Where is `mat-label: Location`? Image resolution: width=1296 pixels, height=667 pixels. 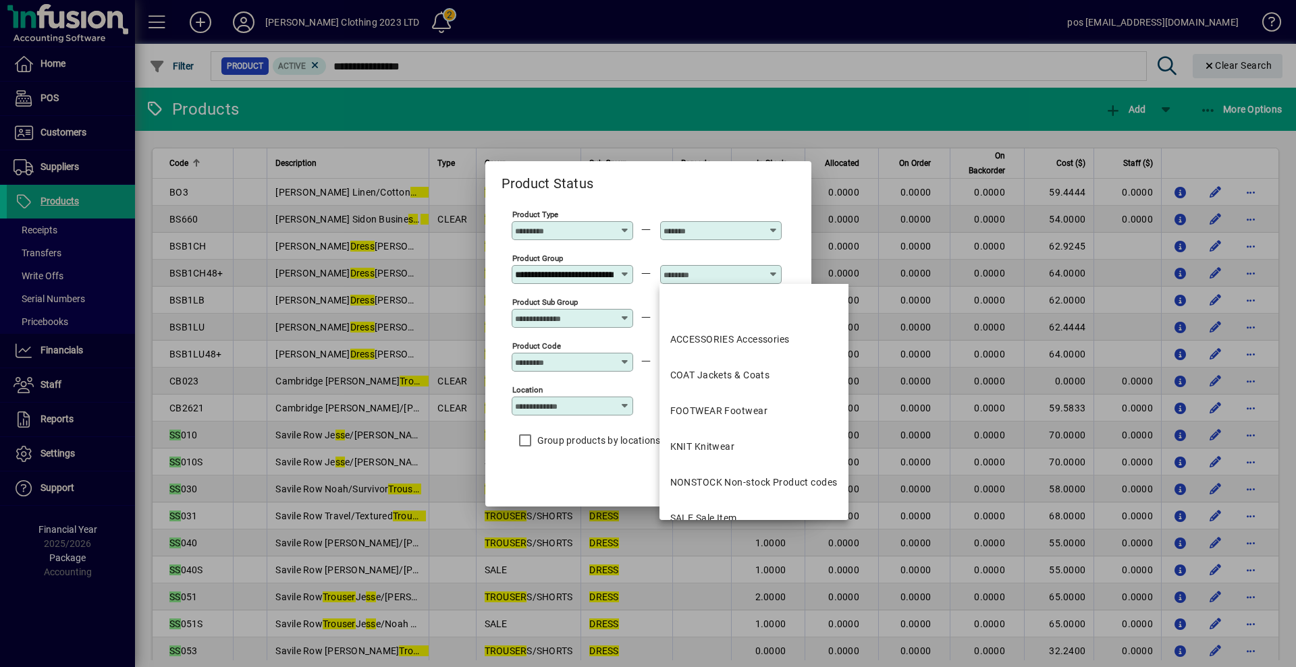 mat-label: Location is located at coordinates (527, 389).